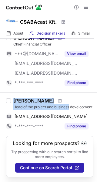 This screenshot has height=182, width=97. Describe the element at coordinates (50, 155) in the screenshot. I see `p: Try prospecting with our search portal to find more employees.` at that location.